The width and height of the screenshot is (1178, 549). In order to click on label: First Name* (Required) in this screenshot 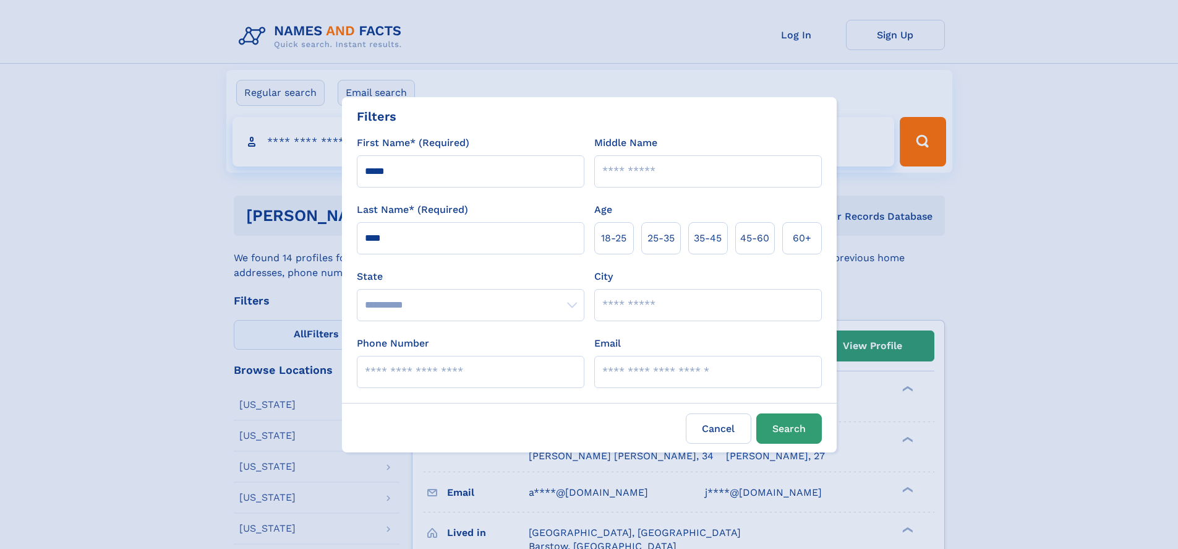, I will do `click(413, 143)`.